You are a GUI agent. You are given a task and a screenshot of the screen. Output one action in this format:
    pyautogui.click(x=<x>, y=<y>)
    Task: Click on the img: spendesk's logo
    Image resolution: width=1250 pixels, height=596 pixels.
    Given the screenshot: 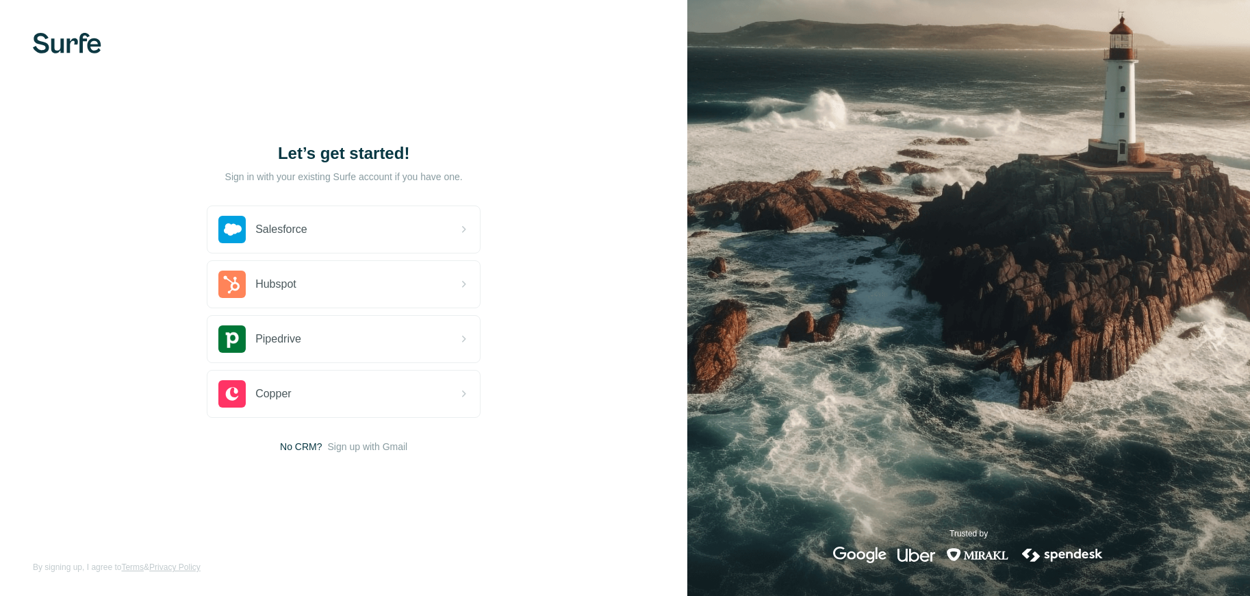 What is the action you would take?
    pyautogui.click(x=1063, y=555)
    